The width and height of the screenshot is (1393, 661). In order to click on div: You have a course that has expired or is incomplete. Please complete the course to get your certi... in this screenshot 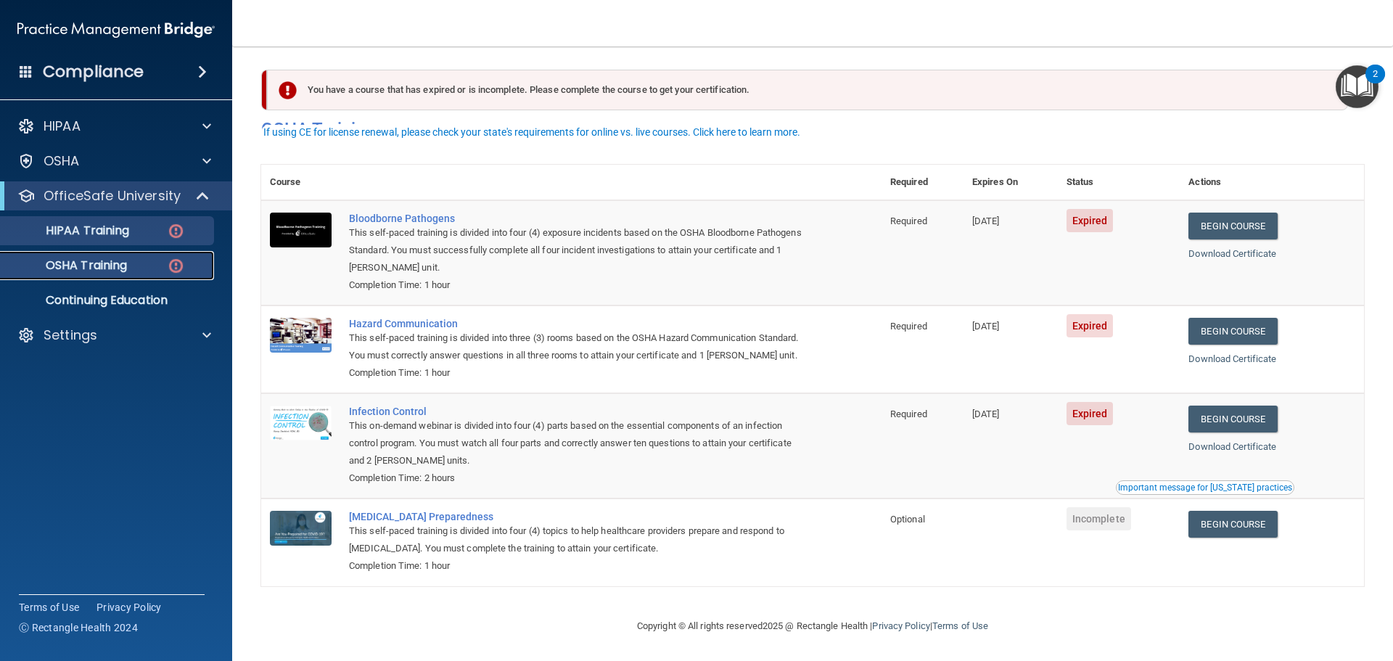, I will do `click(808, 90)`.